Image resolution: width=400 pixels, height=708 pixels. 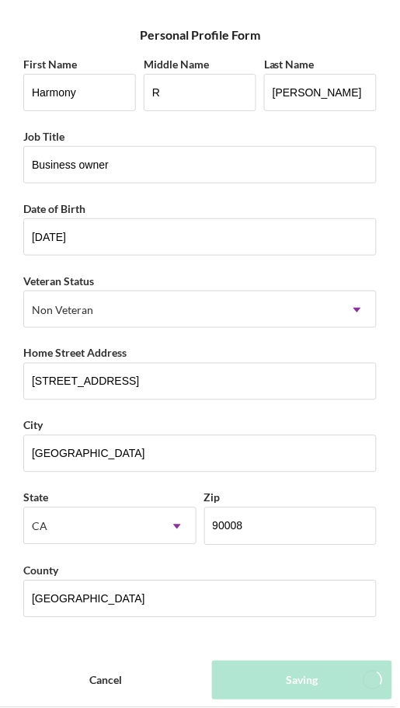 I want to click on label: Job Title, so click(x=44, y=136).